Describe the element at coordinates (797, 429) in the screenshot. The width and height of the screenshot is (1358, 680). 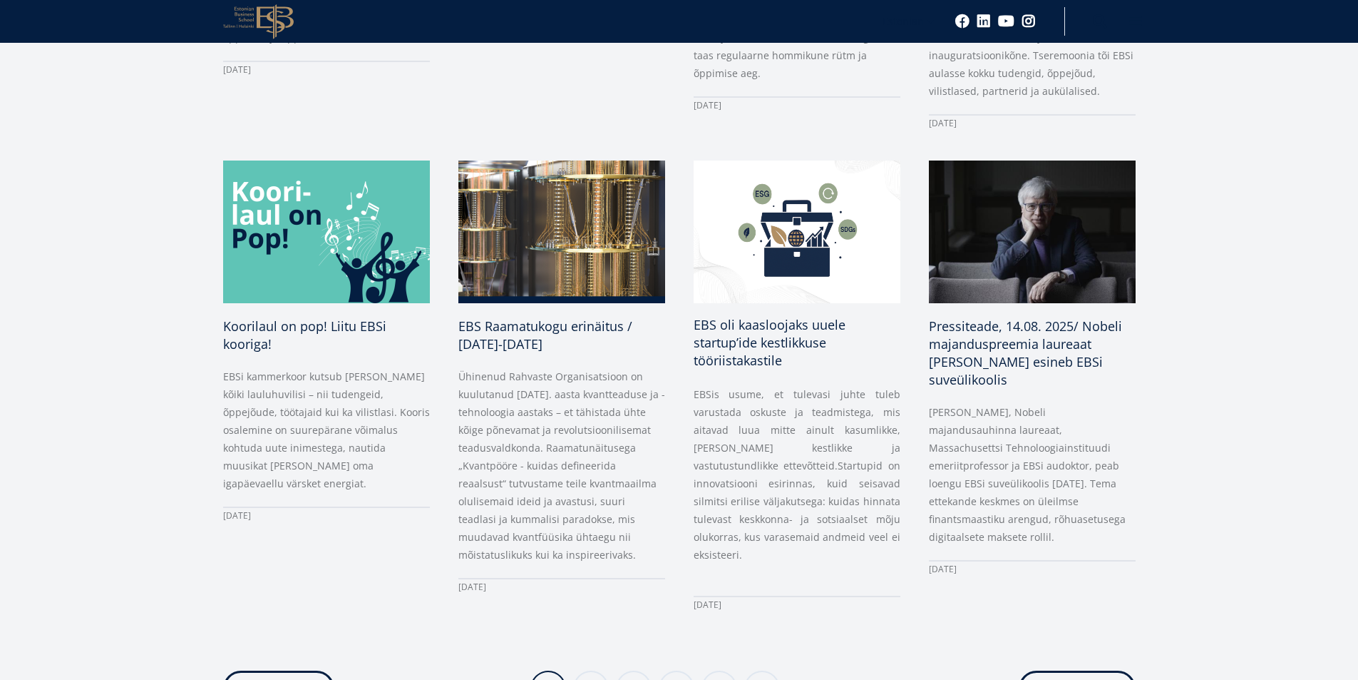
I see `b: EBSis usume, et tulevasi juhte tuleb varustada oskuste ja teadmistega, mis aitavad luua mitte ain...` at that location.